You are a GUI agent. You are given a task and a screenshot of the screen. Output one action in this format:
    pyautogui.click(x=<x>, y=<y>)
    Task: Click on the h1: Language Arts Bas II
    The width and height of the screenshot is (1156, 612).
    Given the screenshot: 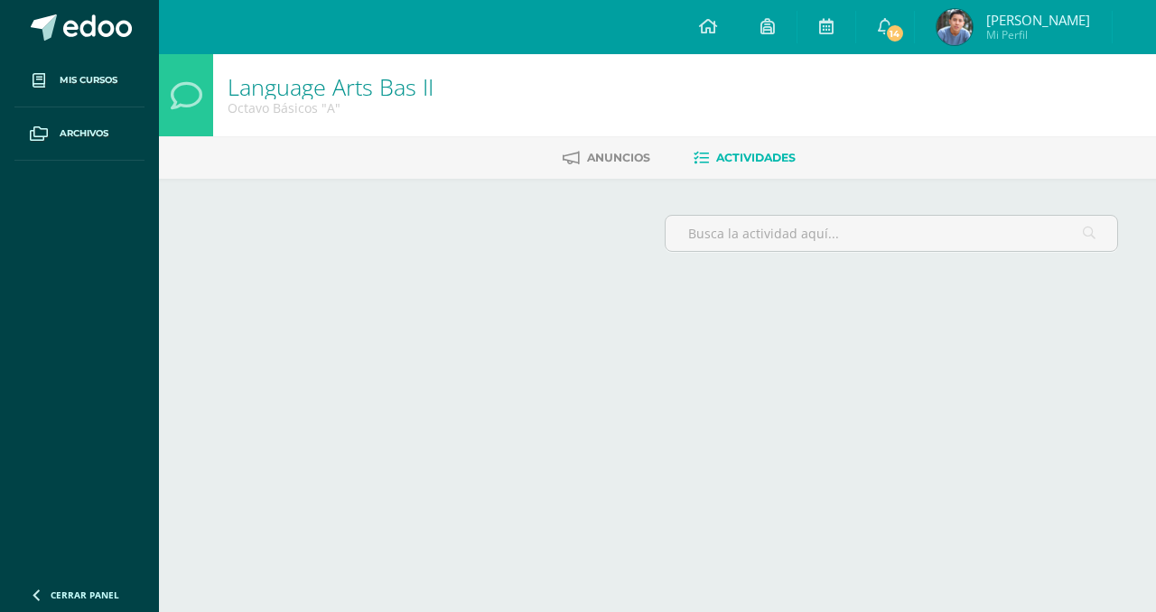 What is the action you would take?
    pyautogui.click(x=331, y=87)
    